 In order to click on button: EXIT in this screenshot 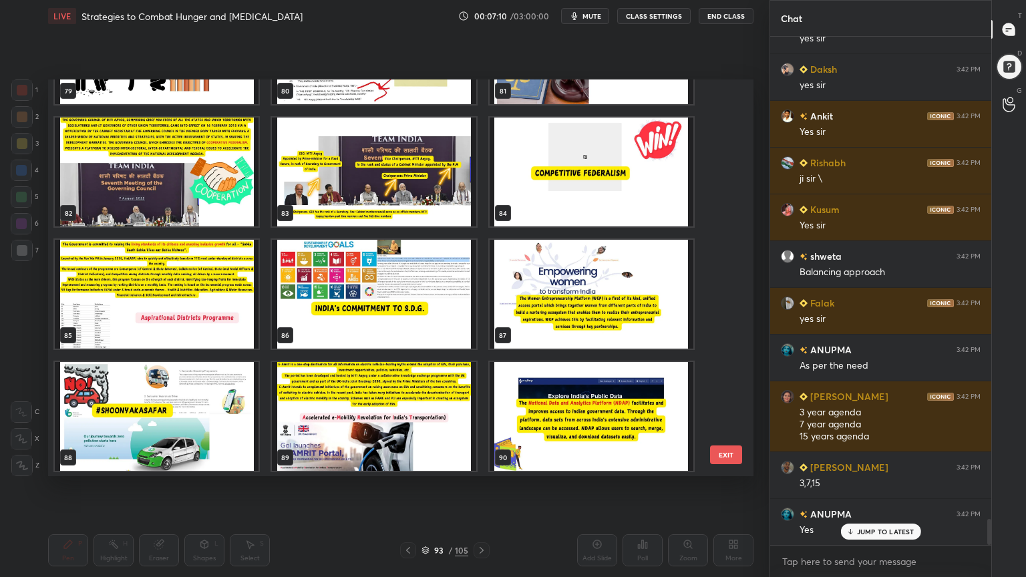, I will do `click(726, 455)`.